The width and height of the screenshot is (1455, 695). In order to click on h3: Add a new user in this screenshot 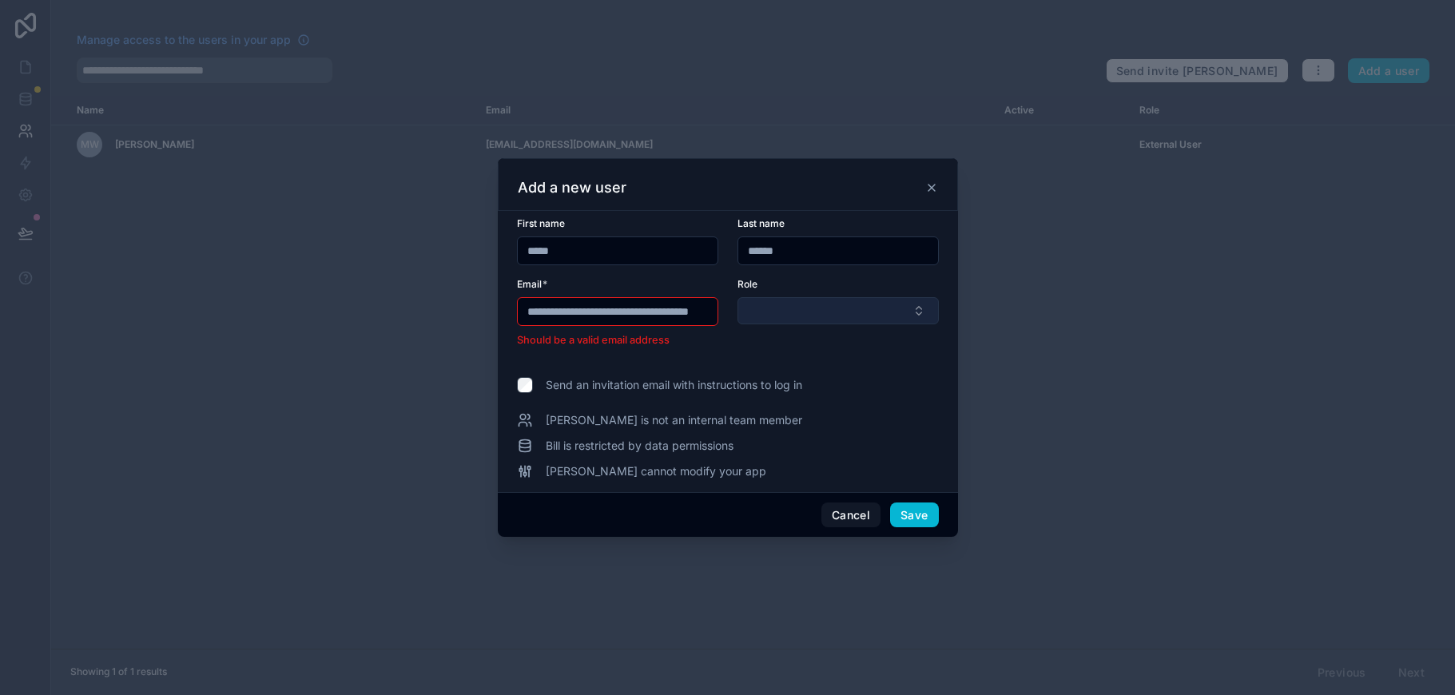, I will do `click(572, 188)`.